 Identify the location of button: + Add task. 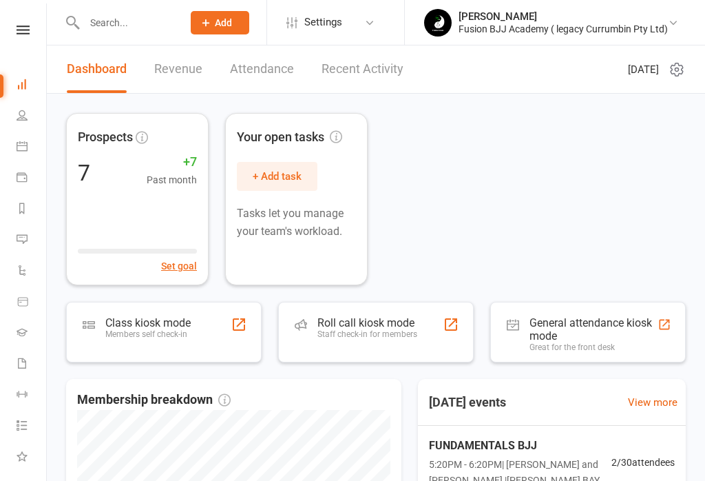
(277, 176).